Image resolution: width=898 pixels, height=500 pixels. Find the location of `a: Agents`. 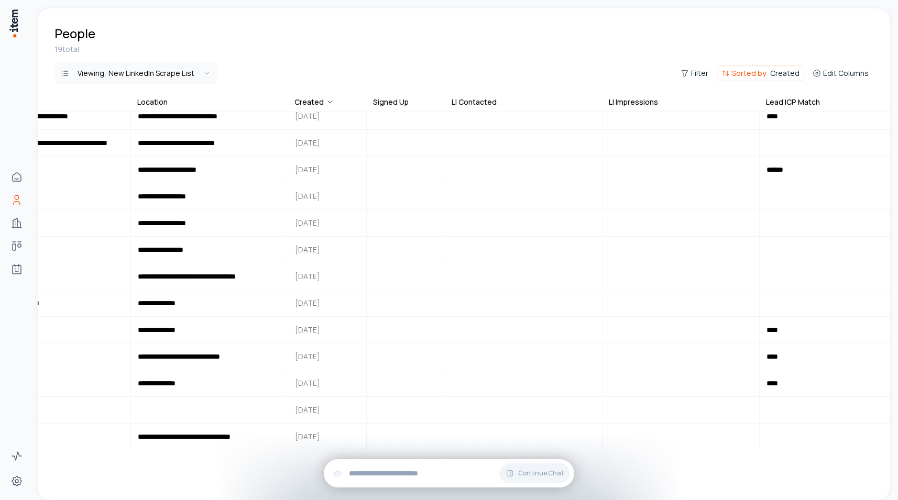

a: Agents is located at coordinates (17, 269).